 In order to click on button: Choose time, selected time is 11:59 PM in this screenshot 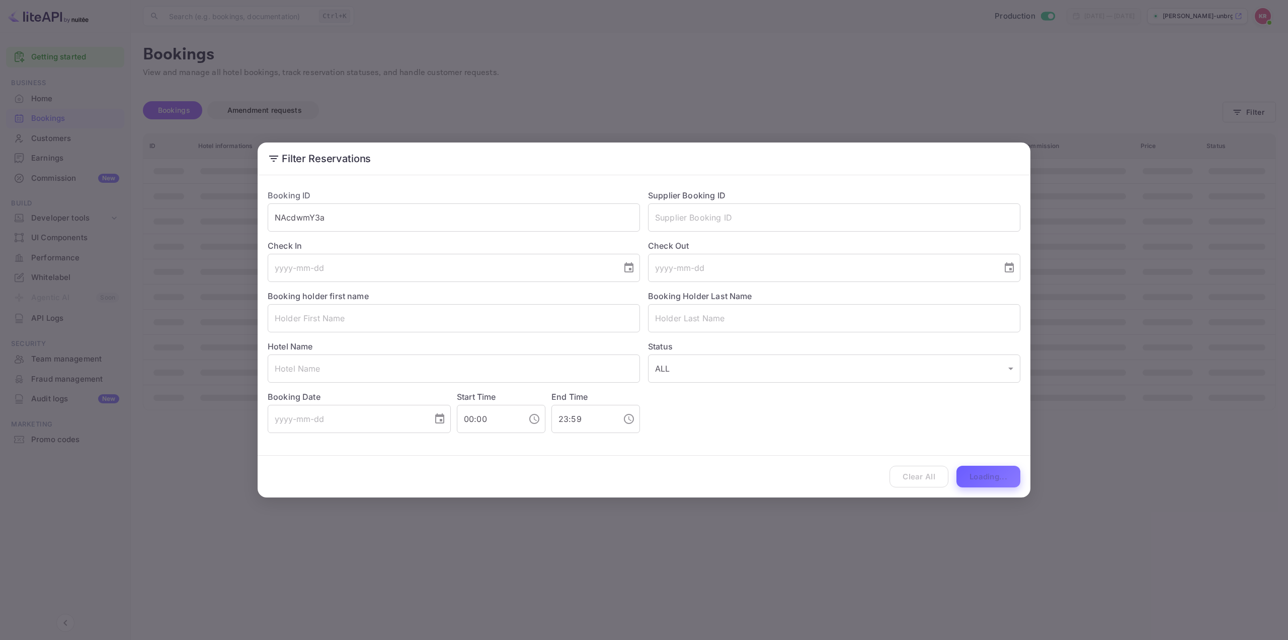, I will do `click(629, 419)`.